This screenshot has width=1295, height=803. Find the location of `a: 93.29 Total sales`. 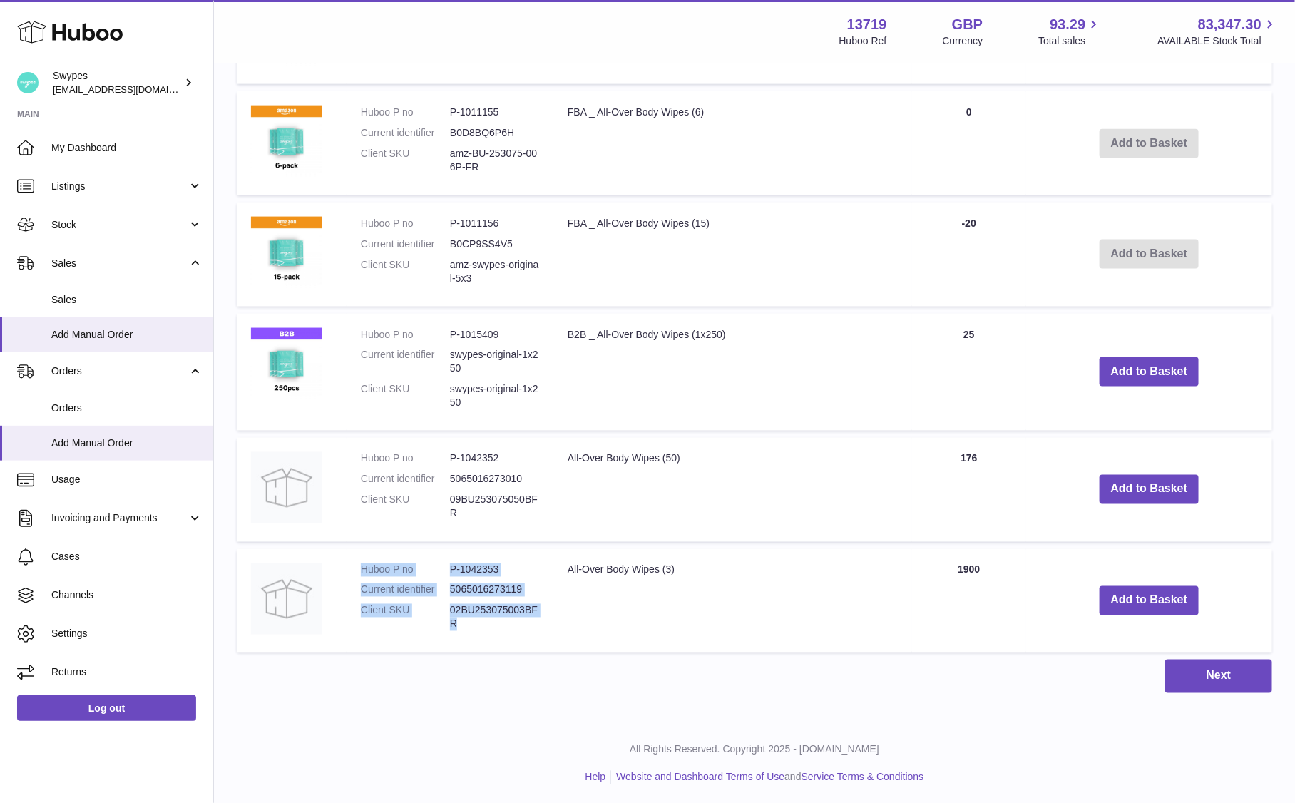

a: 93.29 Total sales is located at coordinates (1070, 31).